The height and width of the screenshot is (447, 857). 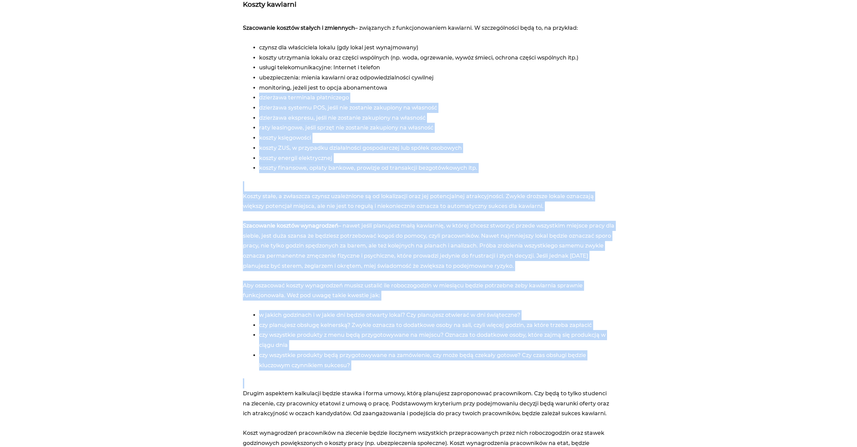 I want to click on li: koszty finansowe, opłaty bankowe, prowizje od transakcji bezgotówkowych itp., so click(x=437, y=168).